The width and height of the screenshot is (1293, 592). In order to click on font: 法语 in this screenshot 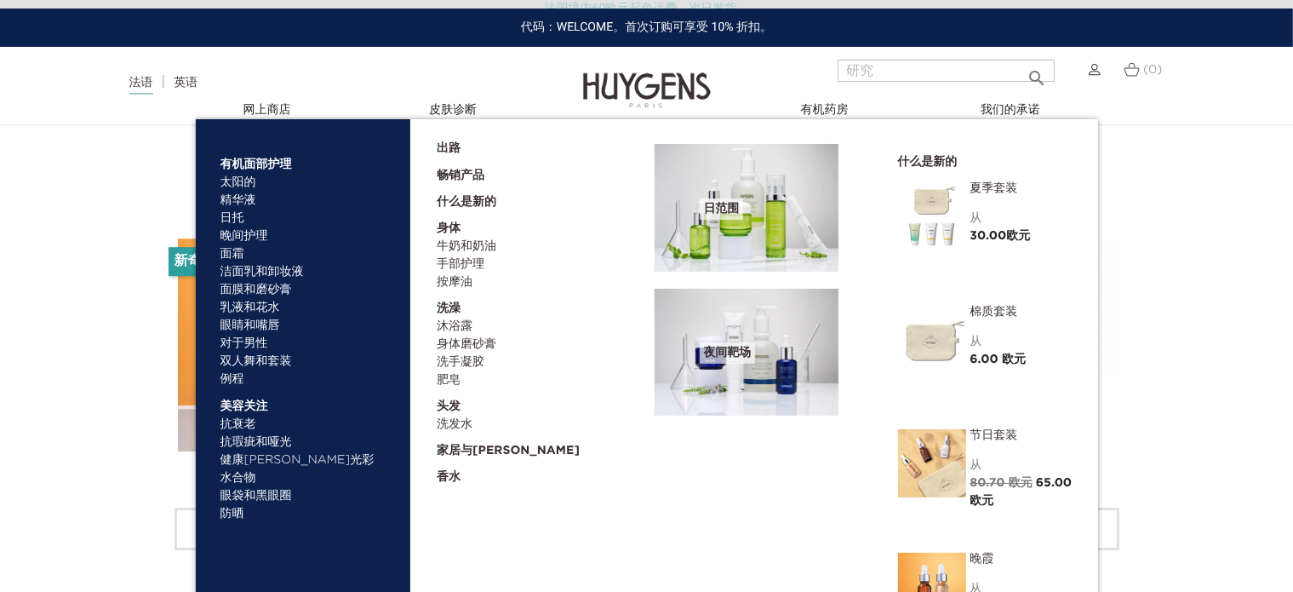, I will do `click(141, 83)`.